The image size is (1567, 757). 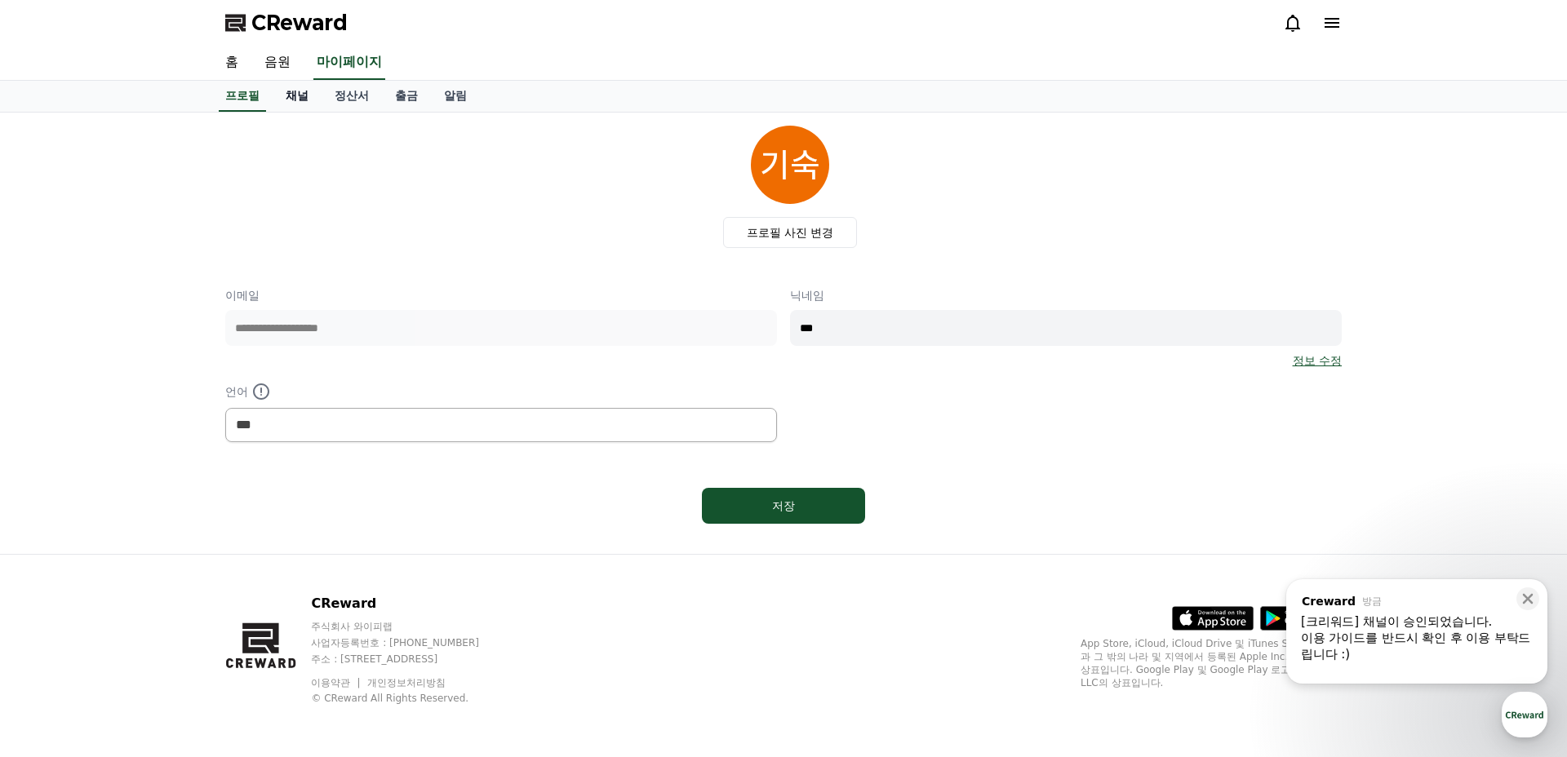 I want to click on p: 닉네임, so click(x=1066, y=295).